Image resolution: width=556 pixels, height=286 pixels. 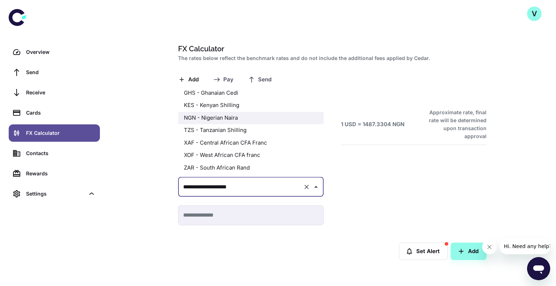 I want to click on span: Pay, so click(x=228, y=80).